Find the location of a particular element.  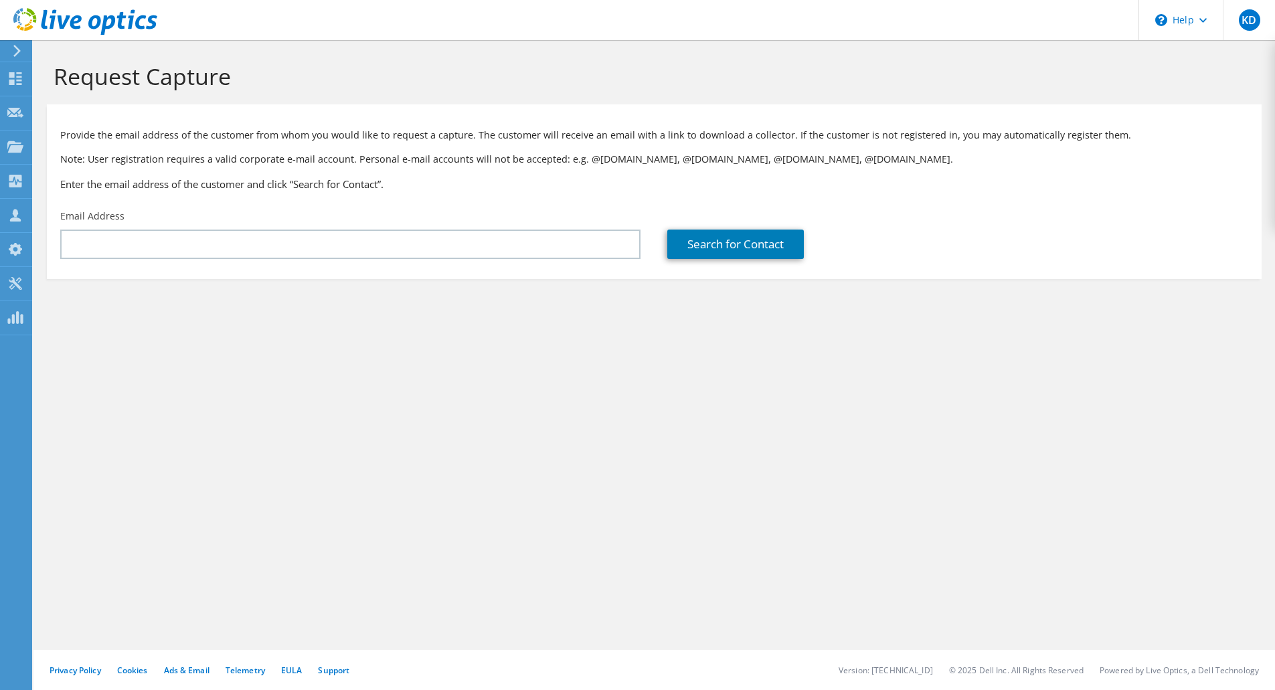

a: Search for Contact is located at coordinates (735, 244).